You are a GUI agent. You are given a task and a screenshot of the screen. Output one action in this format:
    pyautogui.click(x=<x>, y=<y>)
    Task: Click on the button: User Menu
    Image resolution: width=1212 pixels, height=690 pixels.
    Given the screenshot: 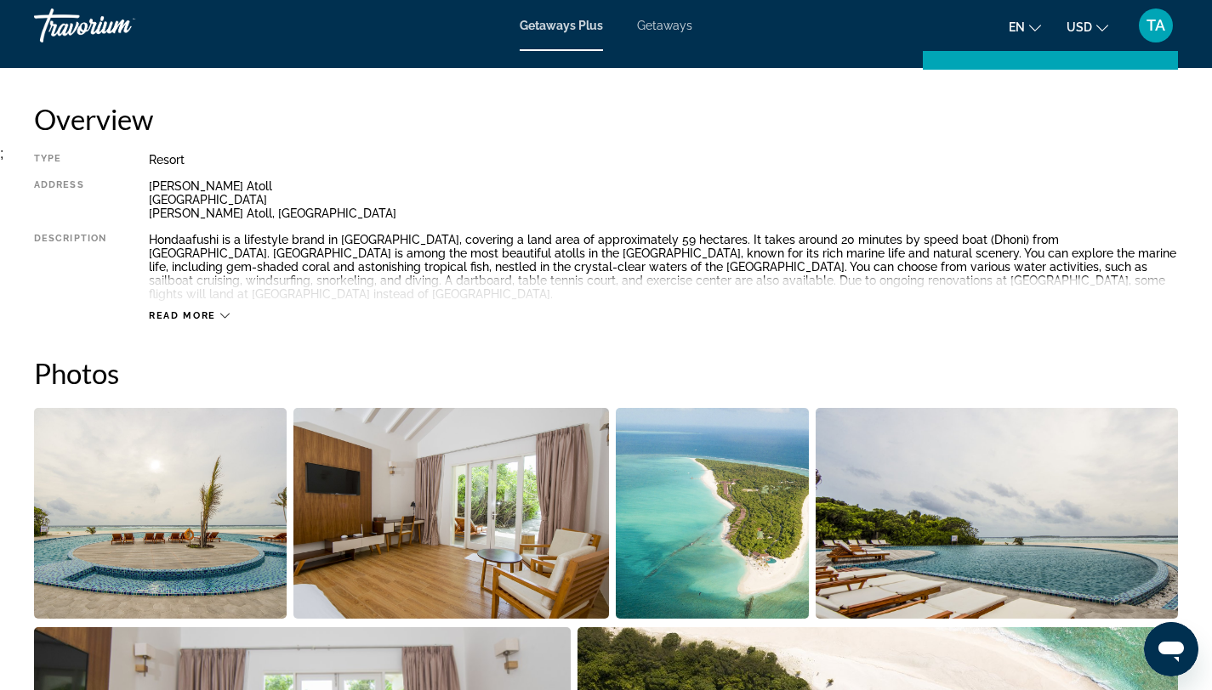 What is the action you would take?
    pyautogui.click(x=1155, y=26)
    